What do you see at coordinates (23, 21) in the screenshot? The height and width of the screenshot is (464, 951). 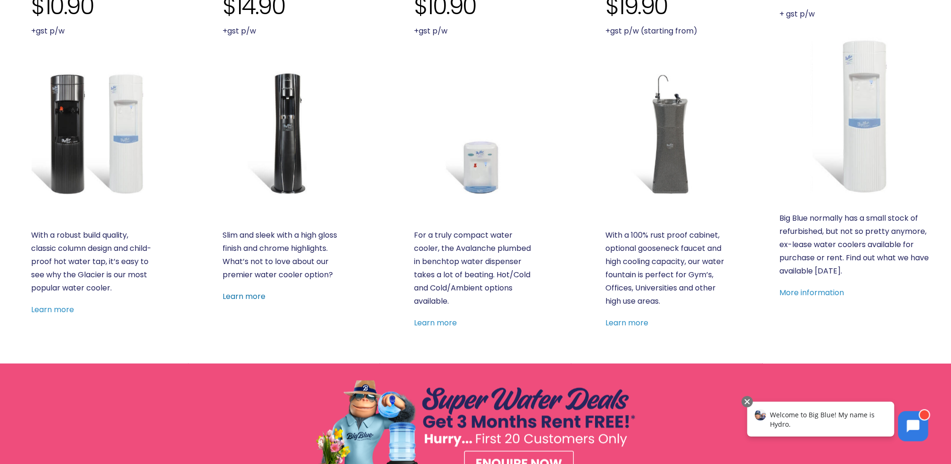 I see `img: Avatar` at bounding box center [23, 21].